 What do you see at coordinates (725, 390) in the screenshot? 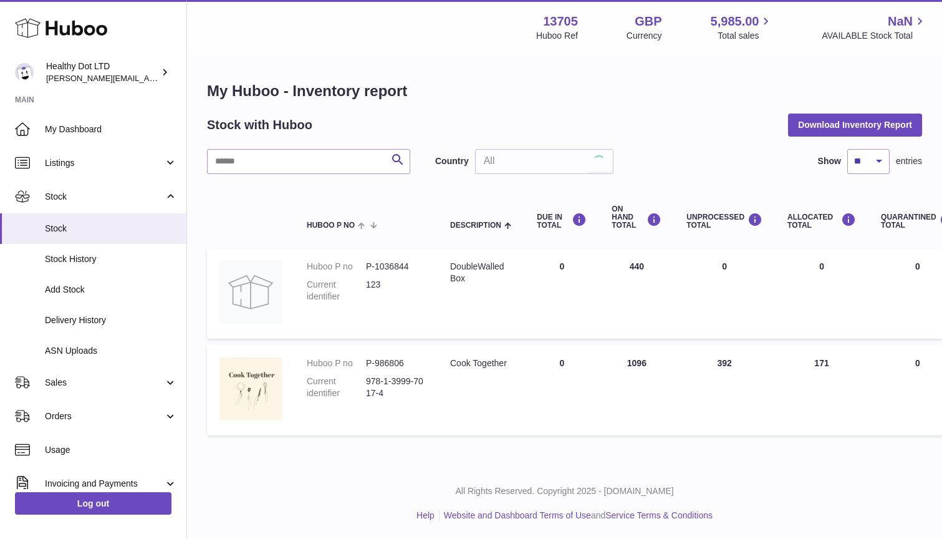
I see `td: 392` at bounding box center [725, 390].